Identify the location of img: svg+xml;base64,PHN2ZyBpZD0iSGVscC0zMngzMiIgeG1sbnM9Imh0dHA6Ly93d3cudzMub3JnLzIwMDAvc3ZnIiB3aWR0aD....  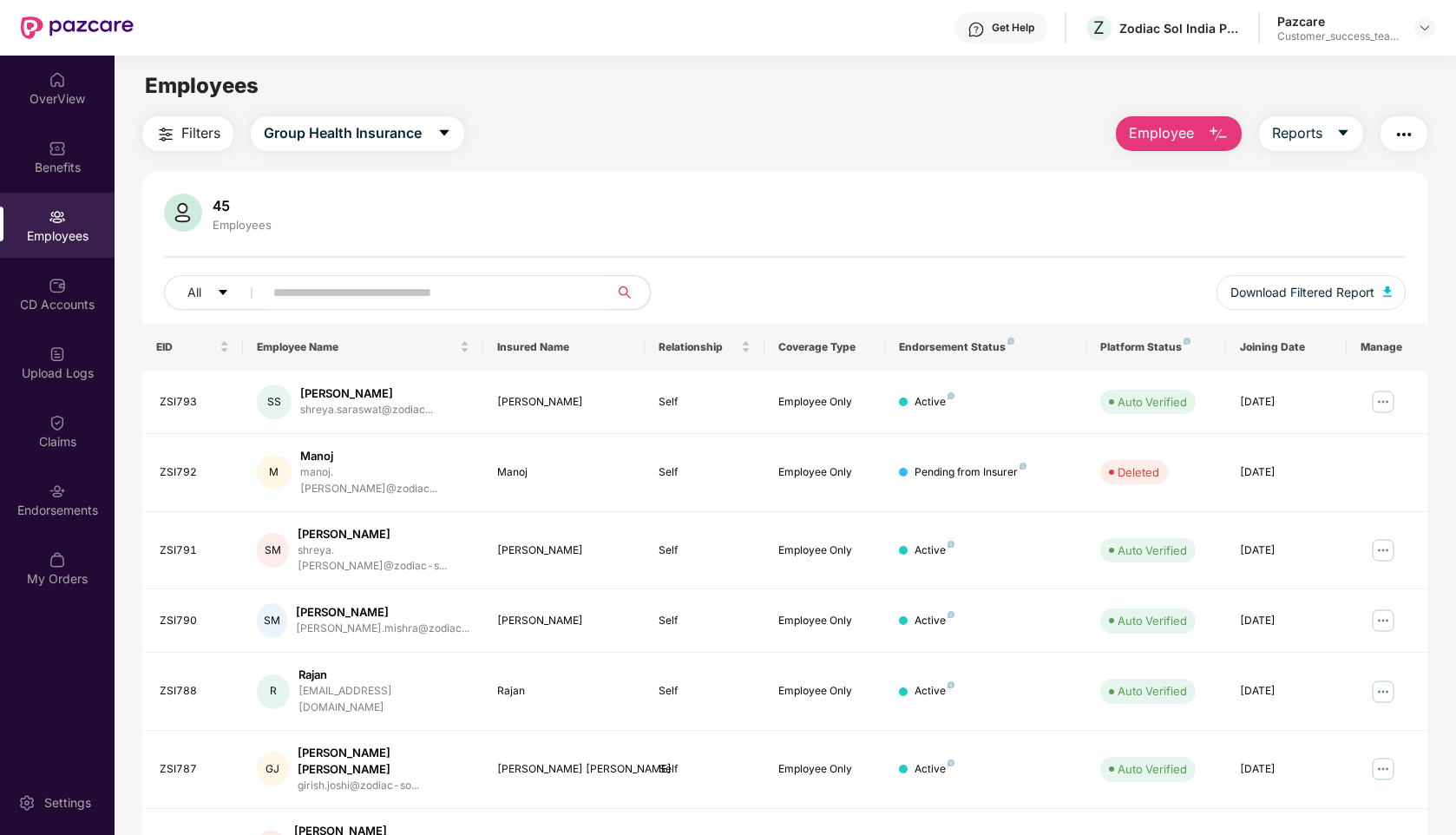
(976, 29).